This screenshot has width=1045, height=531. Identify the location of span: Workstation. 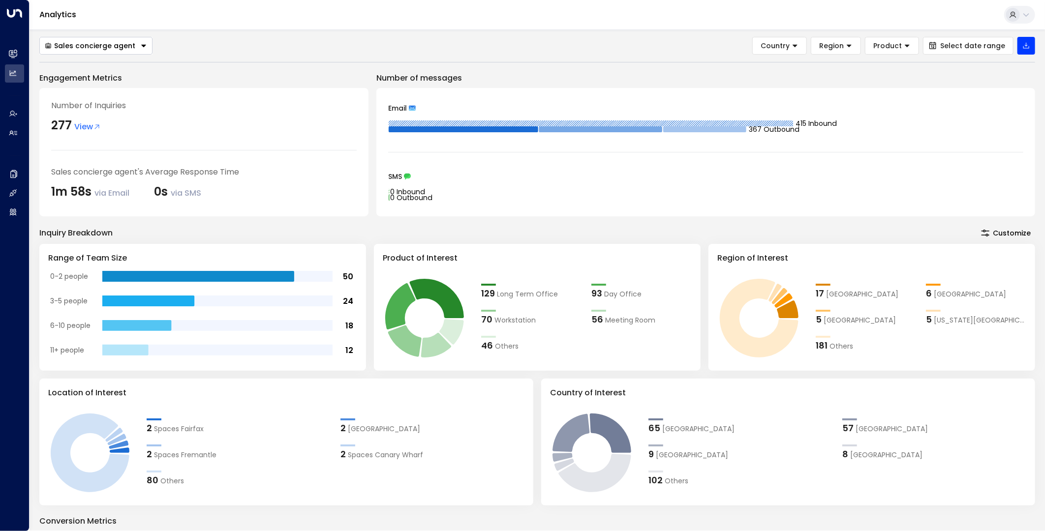
(515, 320).